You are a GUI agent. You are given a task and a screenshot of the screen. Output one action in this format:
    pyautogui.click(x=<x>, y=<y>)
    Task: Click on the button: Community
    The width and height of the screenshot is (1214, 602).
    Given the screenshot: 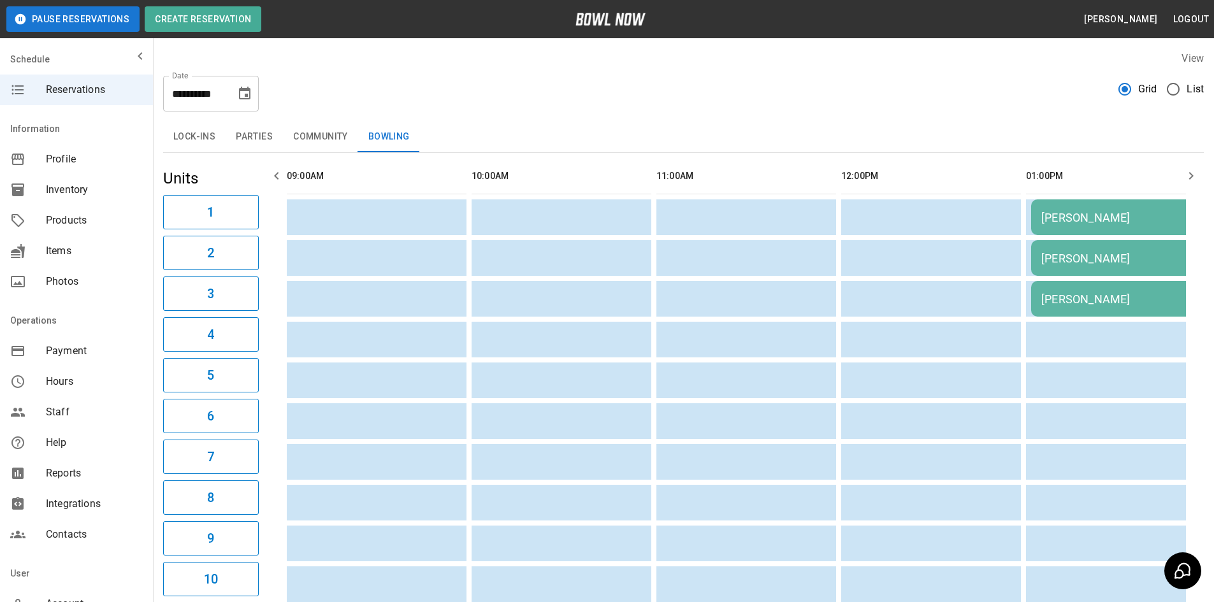 What is the action you would take?
    pyautogui.click(x=321, y=137)
    